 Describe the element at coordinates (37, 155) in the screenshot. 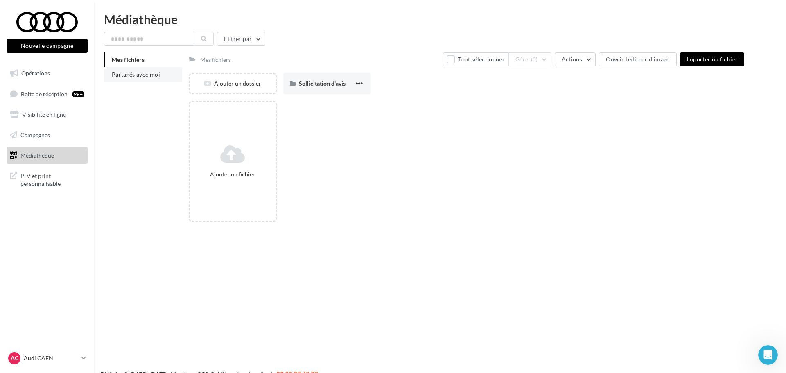

I see `span: Médiathèque` at that location.